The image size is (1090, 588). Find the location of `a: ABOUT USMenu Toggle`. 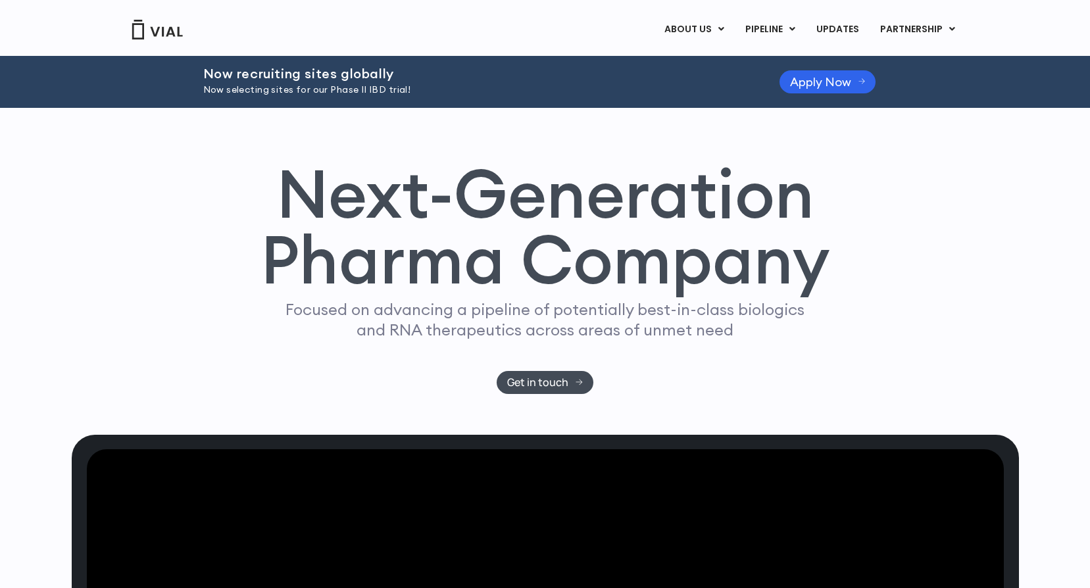

a: ABOUT USMenu Toggle is located at coordinates (694, 30).